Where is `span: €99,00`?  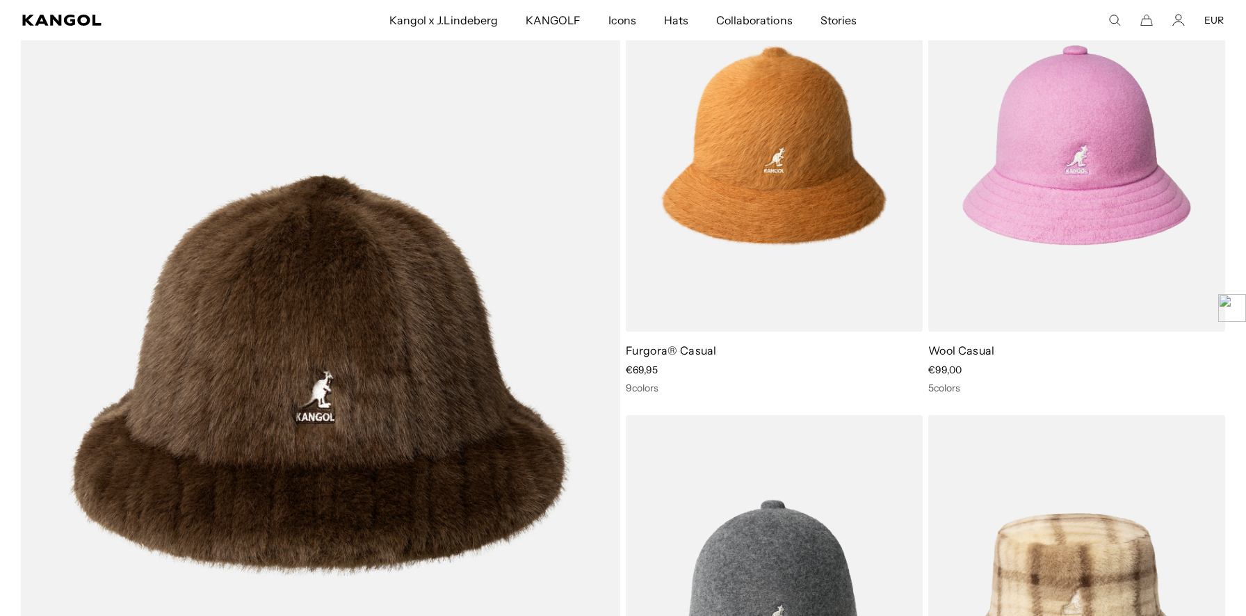
span: €99,00 is located at coordinates (945, 370).